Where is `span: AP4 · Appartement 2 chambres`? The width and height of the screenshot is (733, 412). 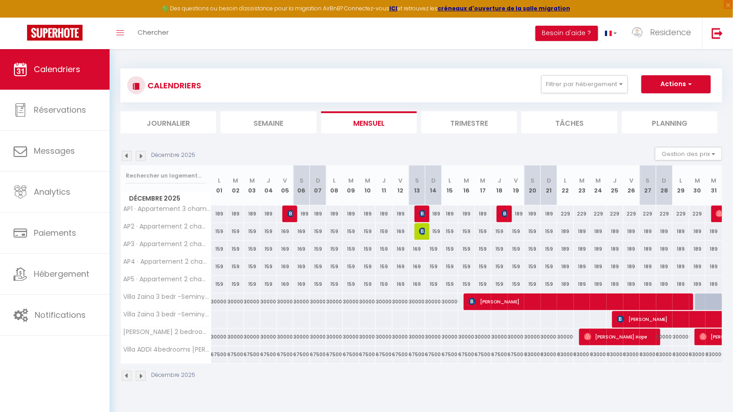 span: AP4 · Appartement 2 chambres is located at coordinates (167, 262).